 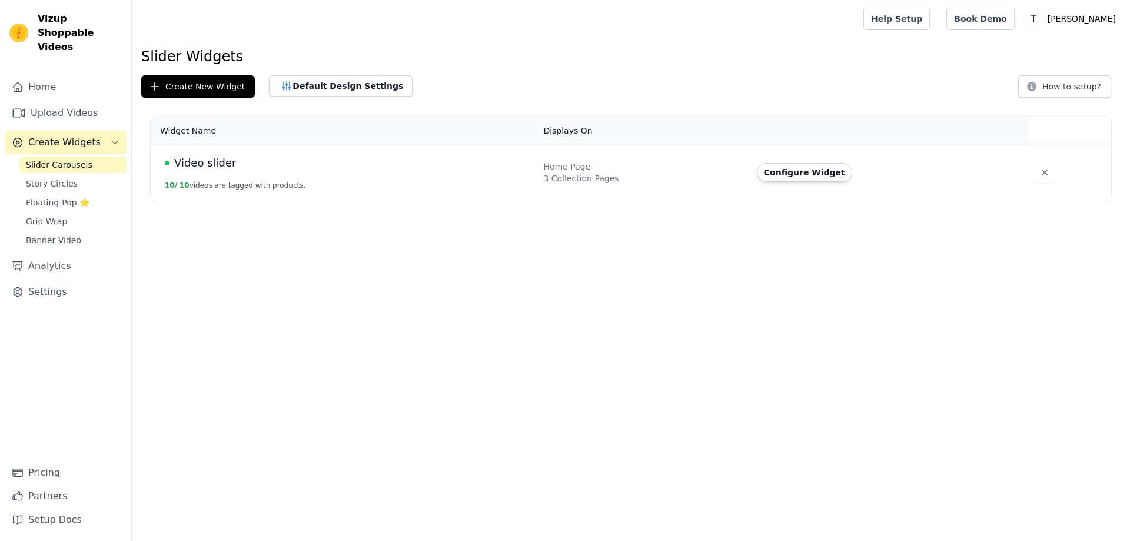 What do you see at coordinates (72, 165) in the screenshot?
I see `a: Slider Carousels` at bounding box center [72, 165].